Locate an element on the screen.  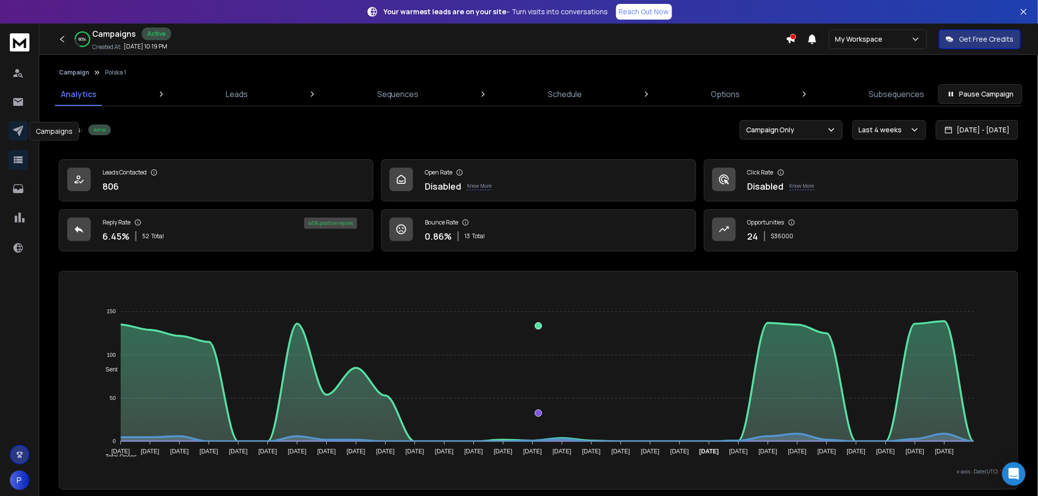
span: 13 is located at coordinates (467, 236).